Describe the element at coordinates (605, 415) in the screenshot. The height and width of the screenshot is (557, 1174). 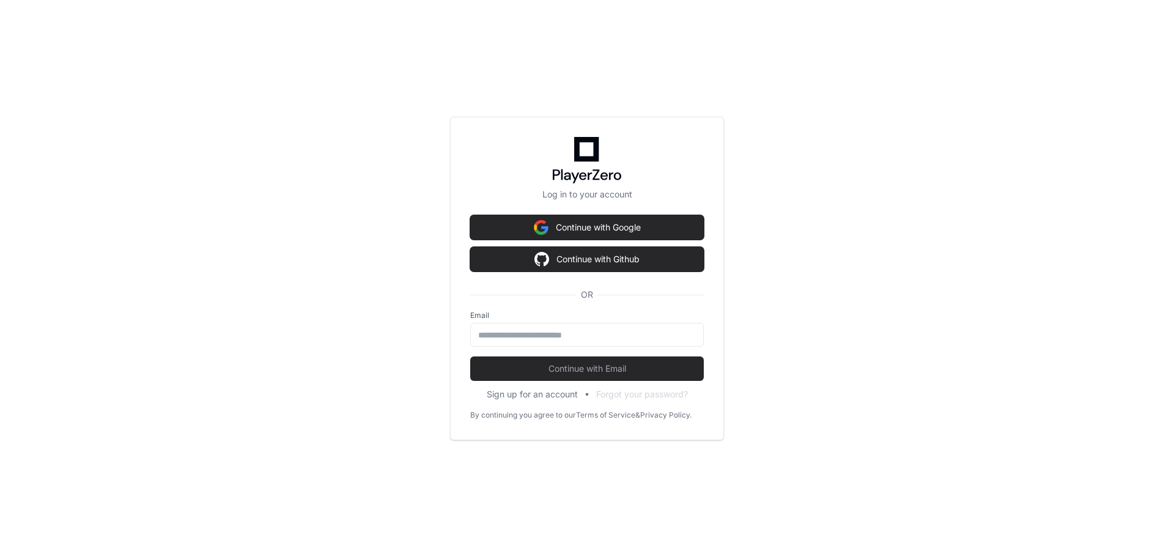
I see `a: Terms of Service` at that location.